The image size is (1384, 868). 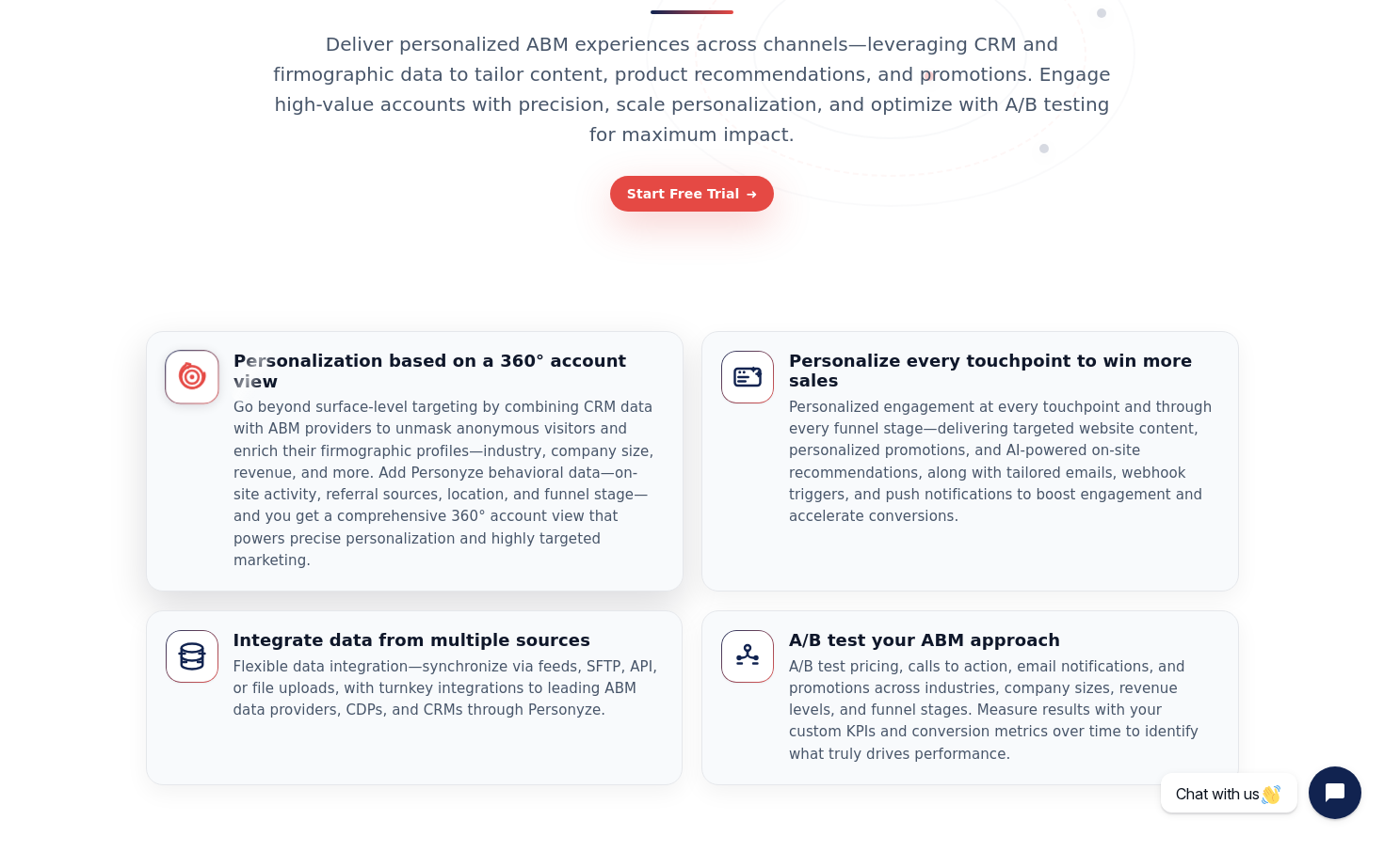 I want to click on h3: Integrate data from multiple sources, so click(x=448, y=640).